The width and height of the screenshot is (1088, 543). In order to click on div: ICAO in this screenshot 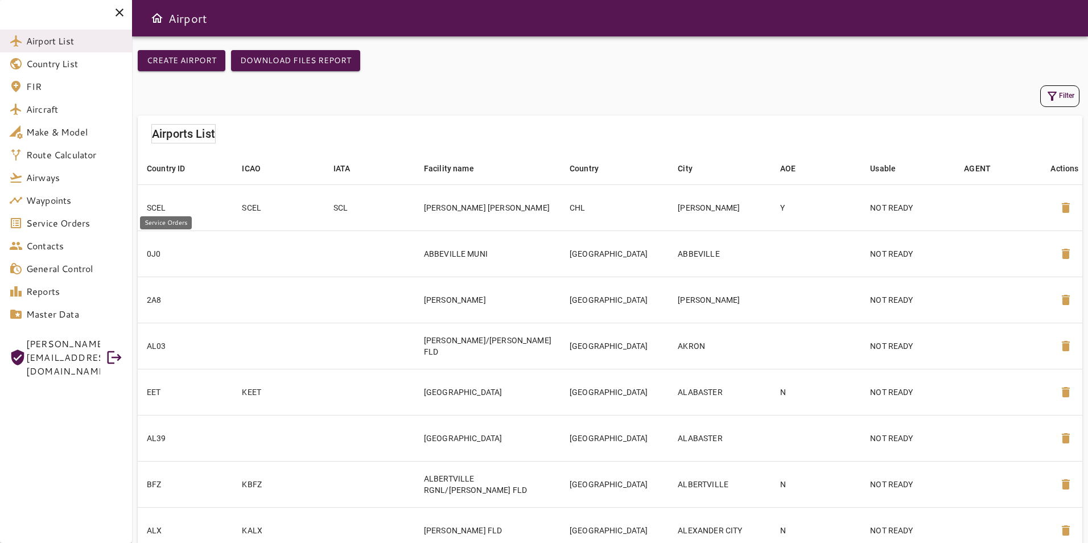, I will do `click(251, 168)`.